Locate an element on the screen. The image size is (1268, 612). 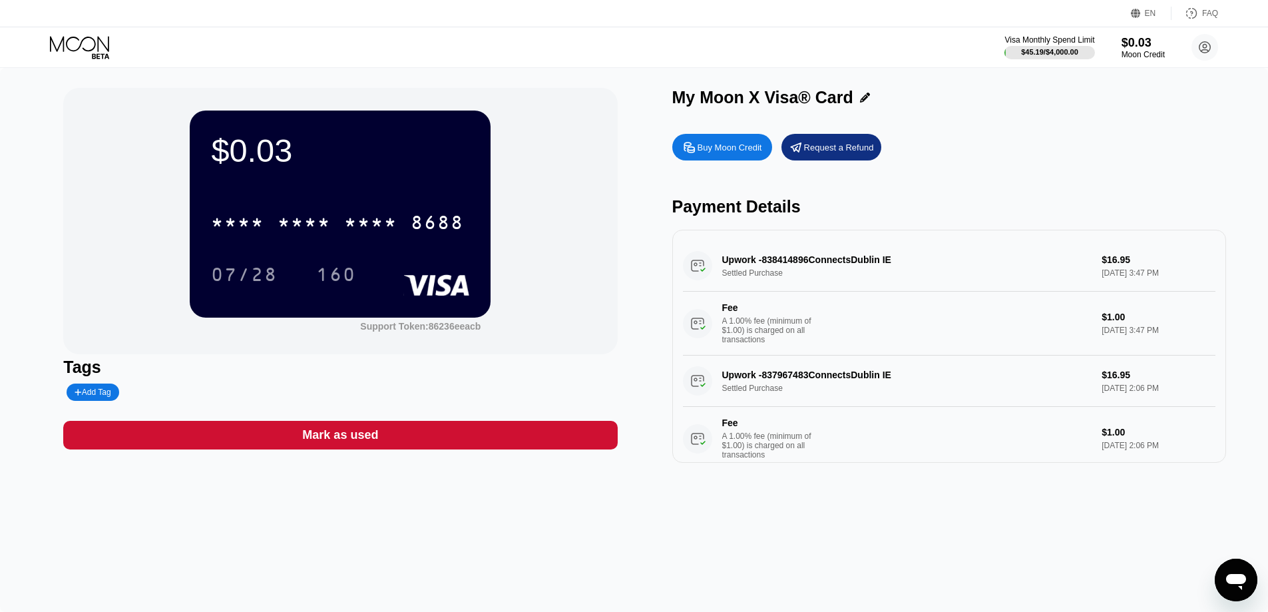
div: $0.03Moon Credit is located at coordinates (1143, 47).